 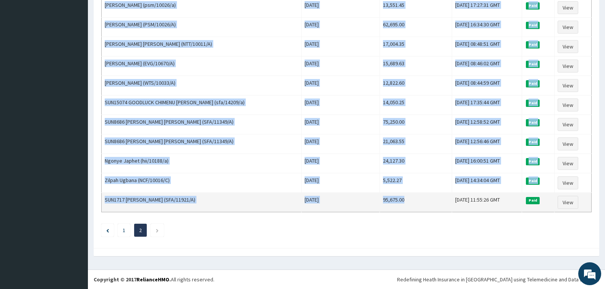 I want to click on td: Zilpah Ugbana (NCF/10016/C), so click(x=201, y=183).